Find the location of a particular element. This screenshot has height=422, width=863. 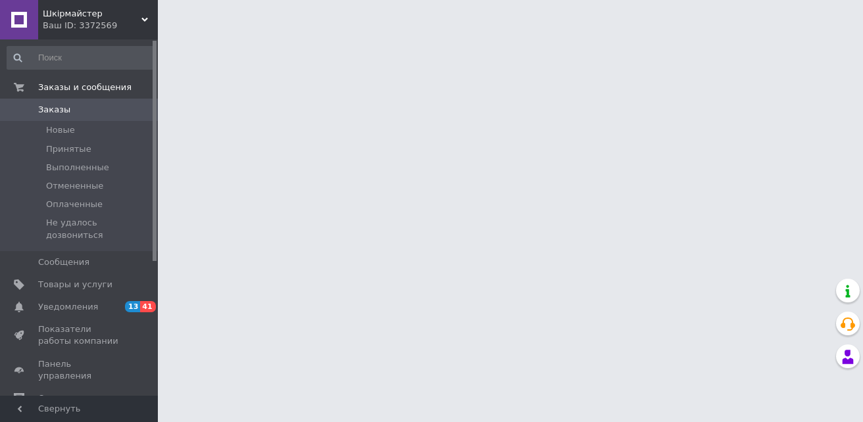

span: Выполненные is located at coordinates (78, 168).